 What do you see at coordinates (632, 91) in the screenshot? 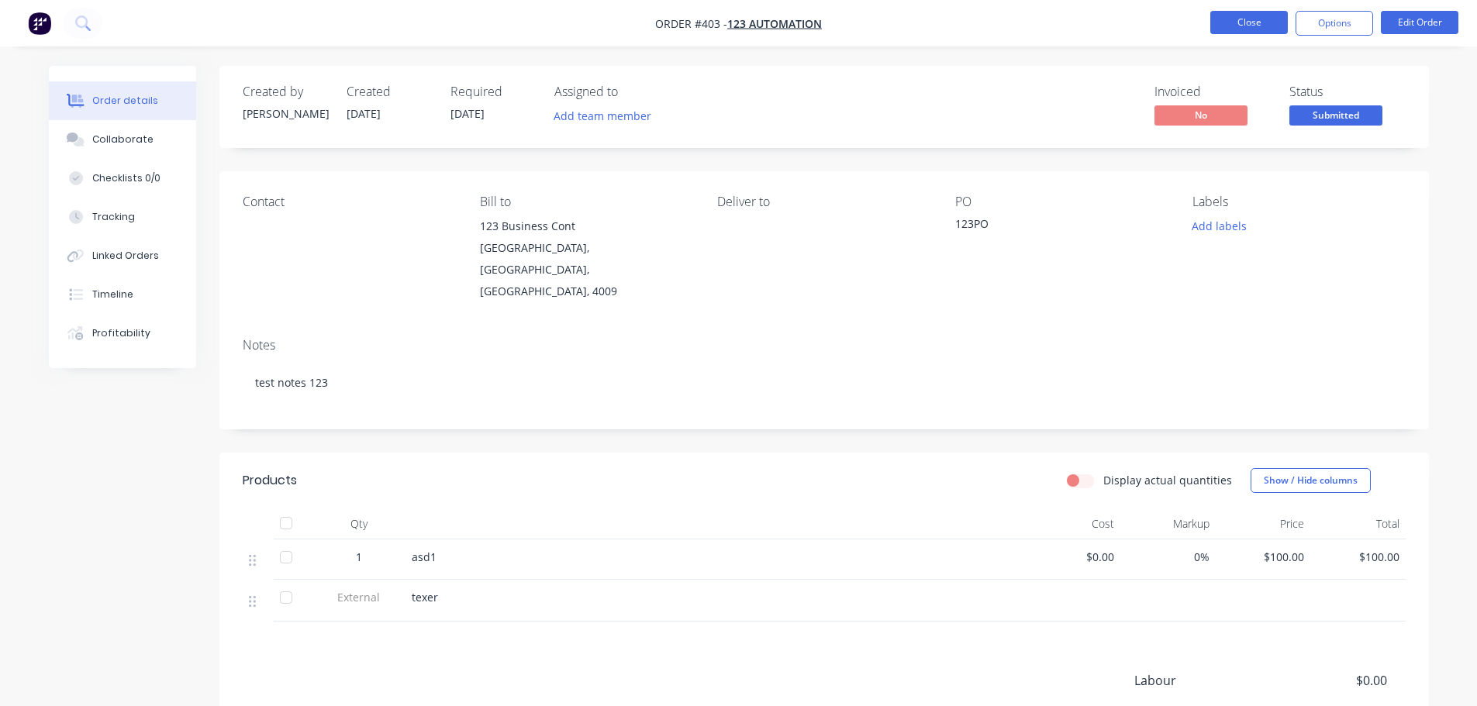
I see `div: Assigned to` at bounding box center [632, 91].